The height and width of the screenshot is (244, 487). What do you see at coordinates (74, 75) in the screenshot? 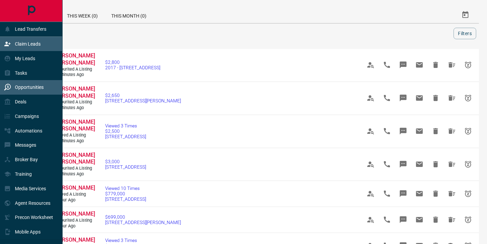
I see `span: 46 minutes ago` at bounding box center [74, 75].